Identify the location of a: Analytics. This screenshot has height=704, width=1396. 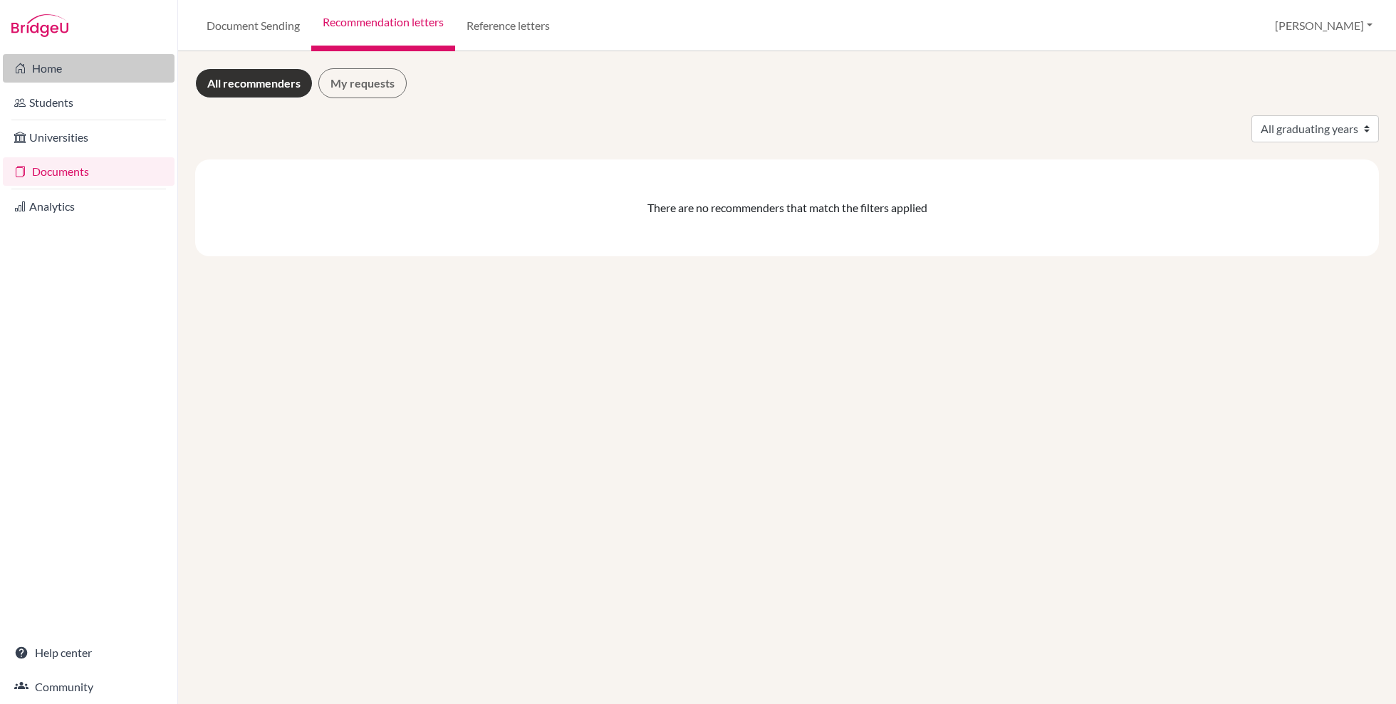
(88, 207).